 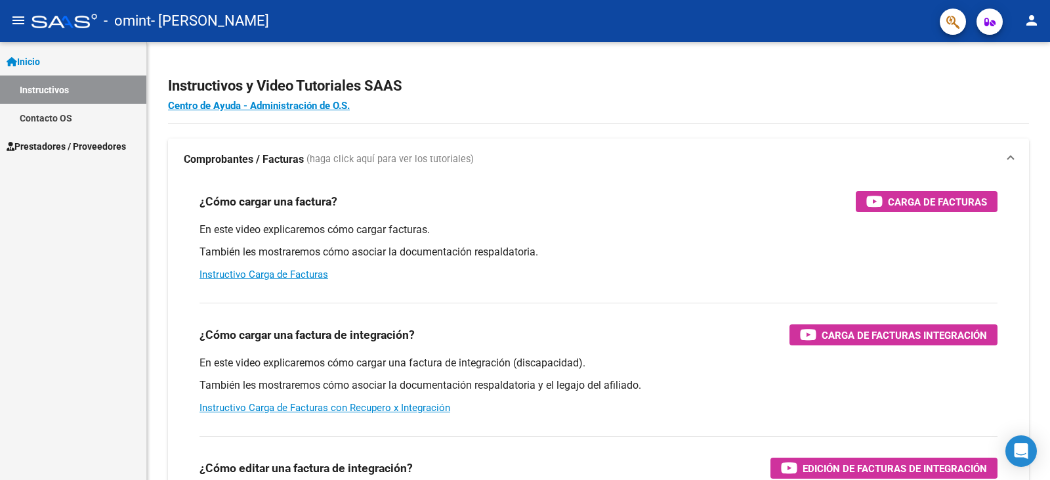 What do you see at coordinates (893, 335) in the screenshot?
I see `button: Carga de Facturas Integración` at bounding box center [893, 335].